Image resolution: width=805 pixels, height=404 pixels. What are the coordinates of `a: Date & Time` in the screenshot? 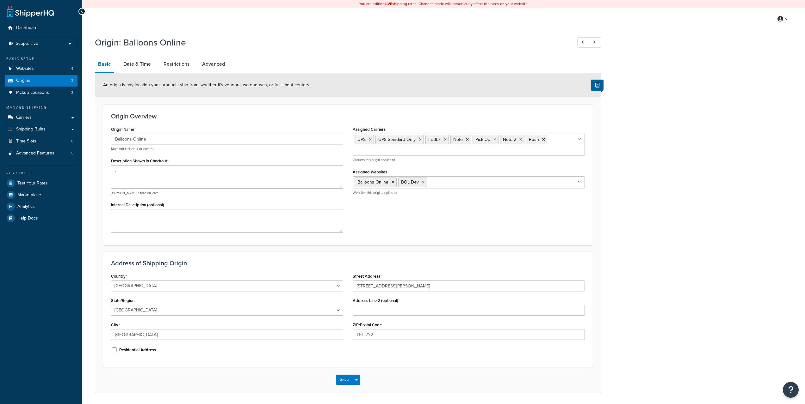 It's located at (137, 64).